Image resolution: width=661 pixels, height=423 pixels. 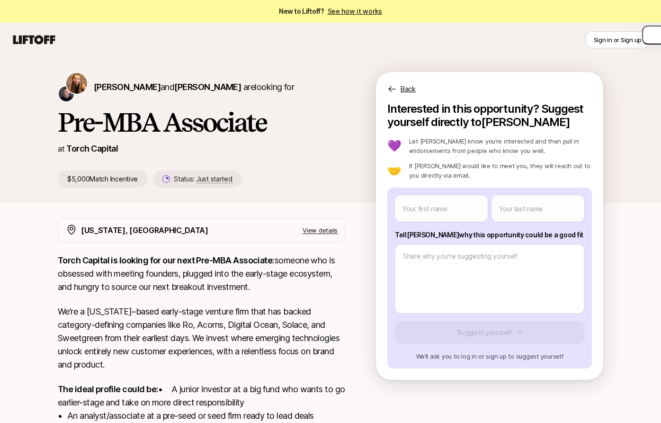 I want to click on img: Christopher Harper, so click(x=66, y=94).